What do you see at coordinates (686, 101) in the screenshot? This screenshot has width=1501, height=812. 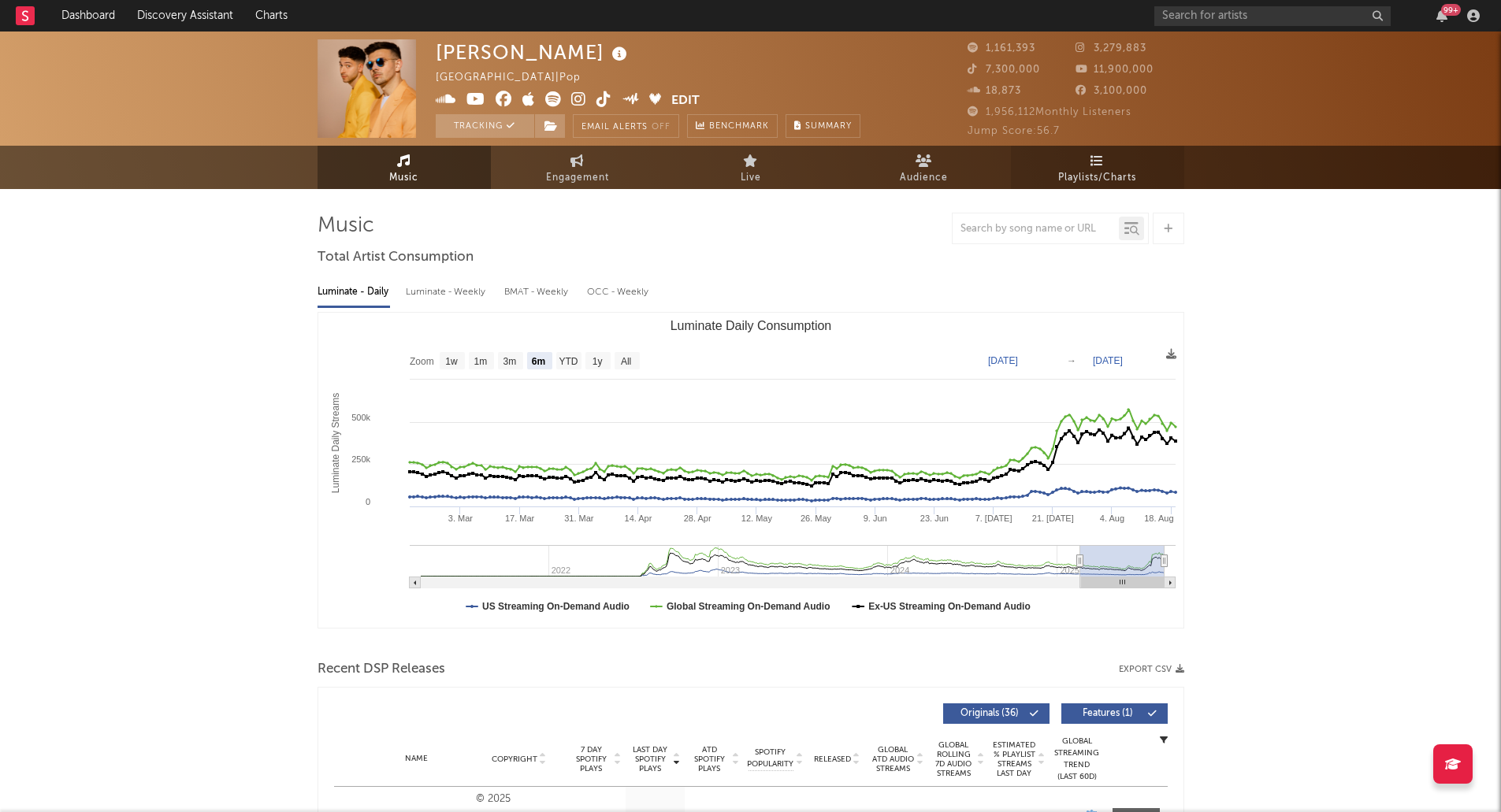 I see `button: Edit` at bounding box center [686, 101].